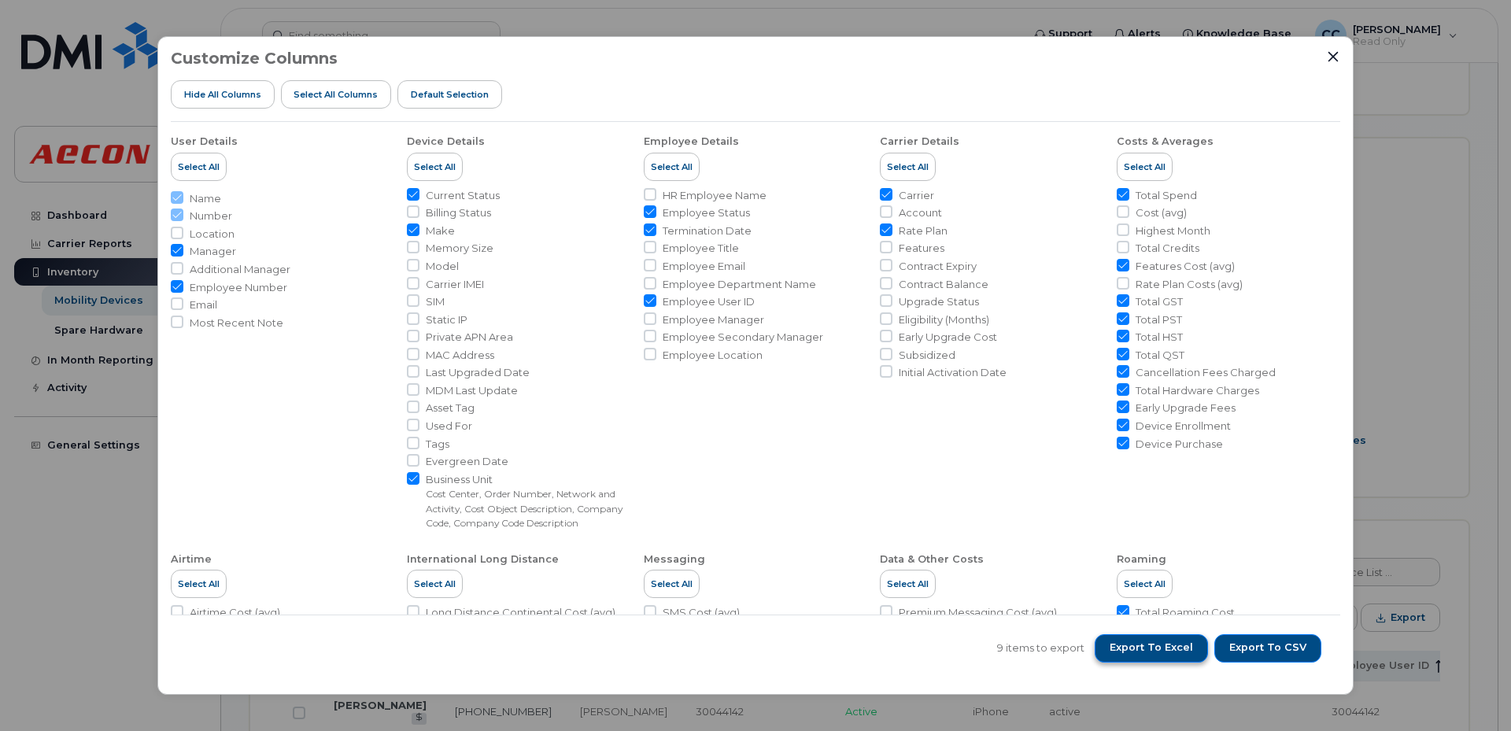  What do you see at coordinates (1267, 648) in the screenshot?
I see `span: Export to CSV` at bounding box center [1267, 648].